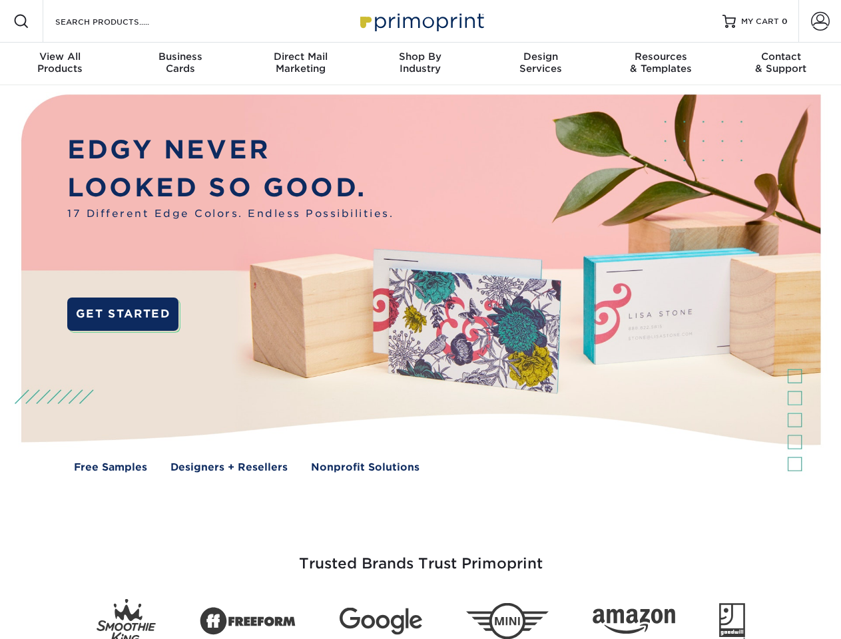 Image resolution: width=841 pixels, height=639 pixels. Describe the element at coordinates (119, 21) in the screenshot. I see `input: SEARCH PRODUCTS.....` at that location.